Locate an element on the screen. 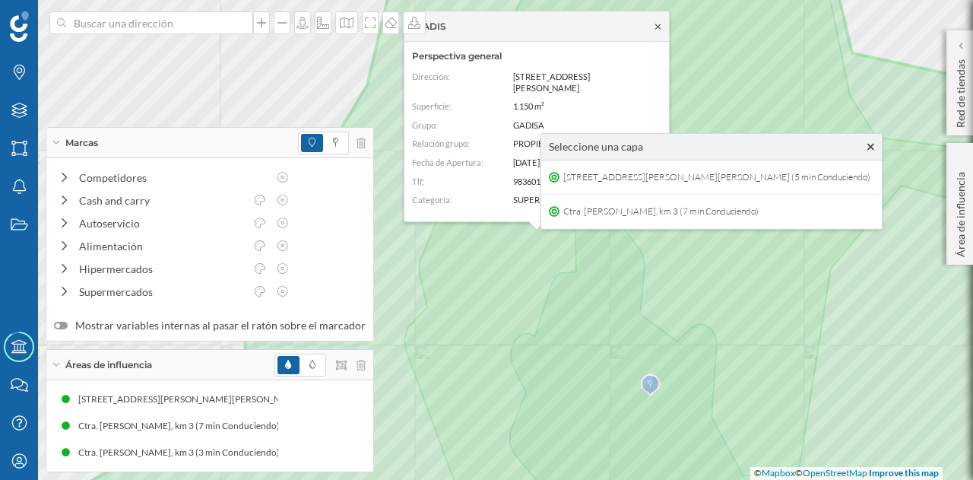 The width and height of the screenshot is (973, 480). a: Improve this map is located at coordinates (904, 472).